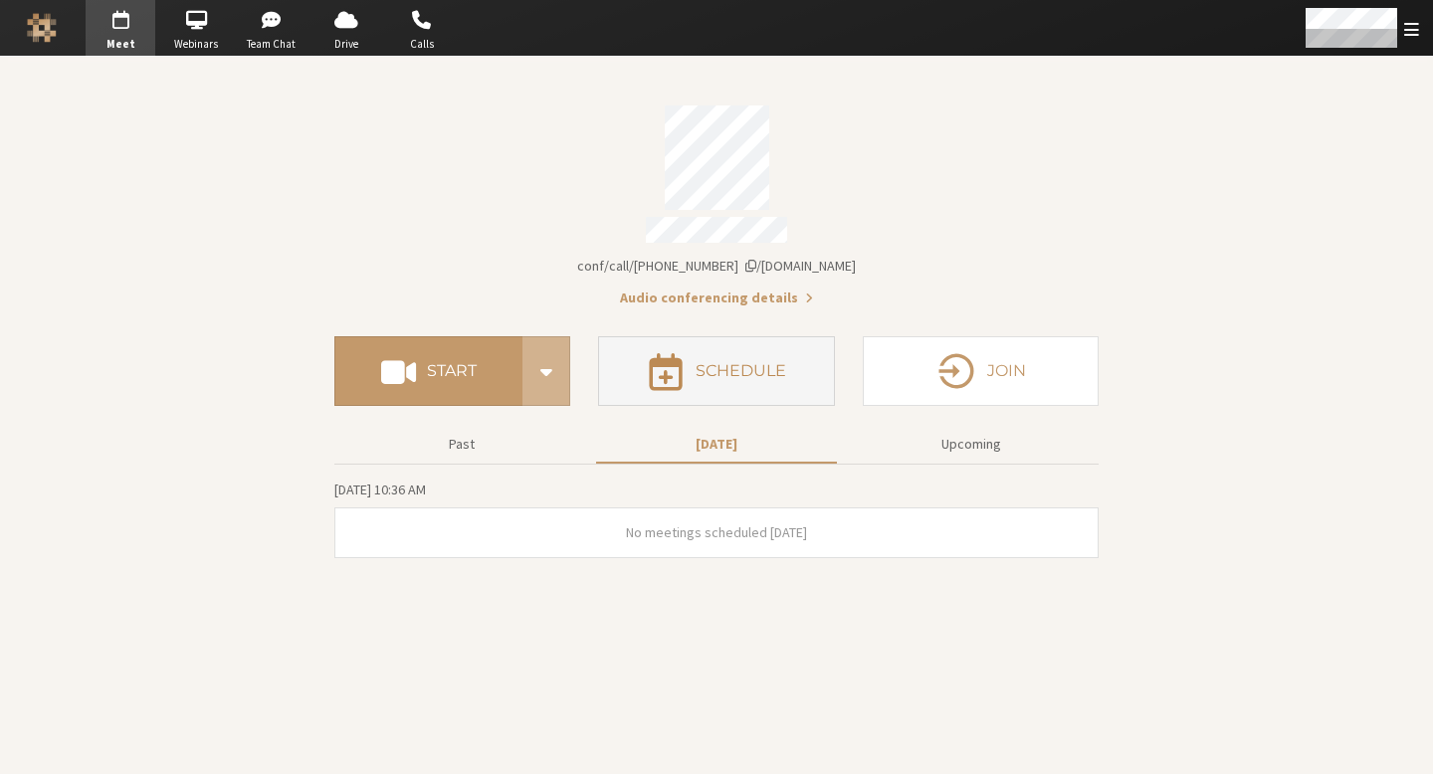  What do you see at coordinates (42, 28) in the screenshot?
I see `img: Iotum` at bounding box center [42, 28].